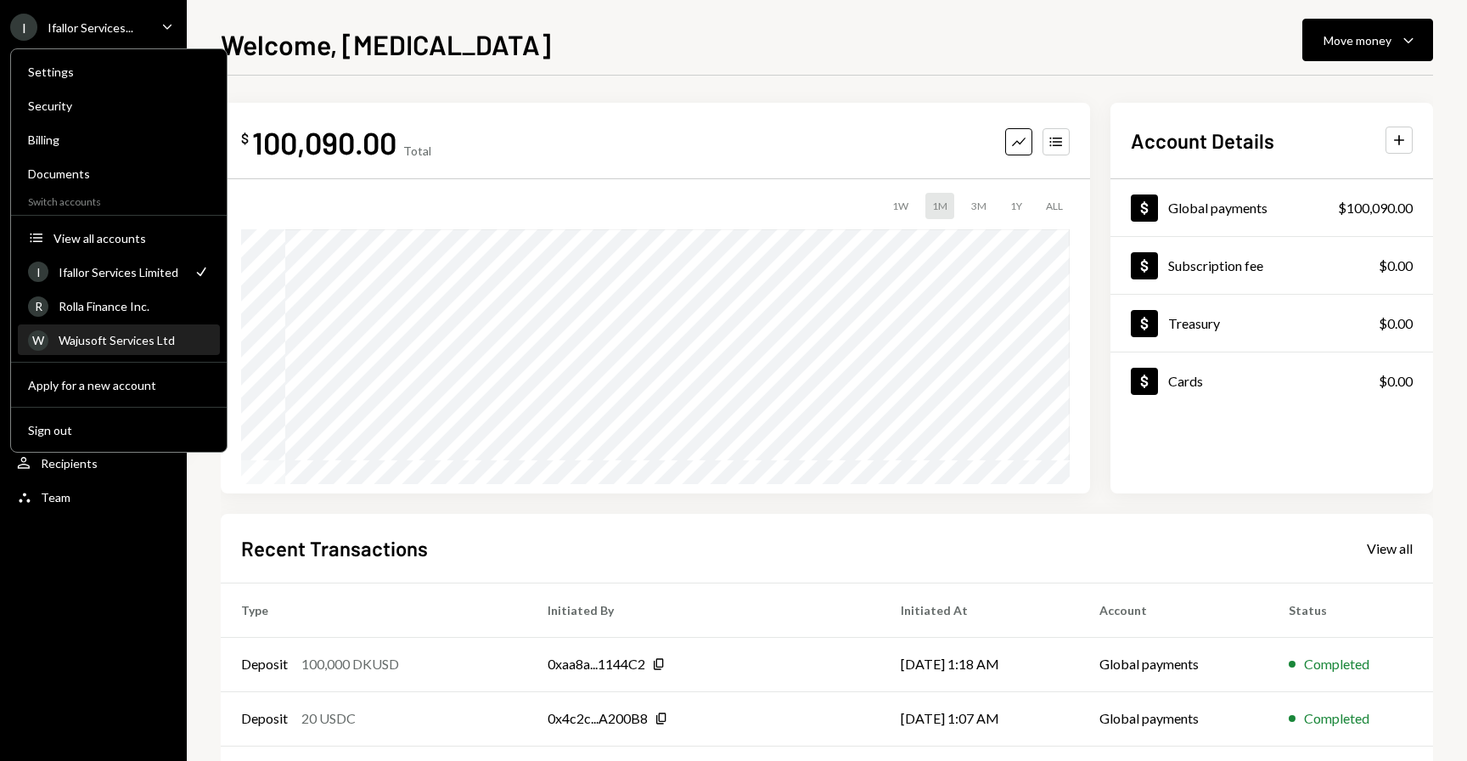 The image size is (1467, 761). Describe the element at coordinates (1271, 323) in the screenshot. I see `a: Treasury$0.00` at that location.